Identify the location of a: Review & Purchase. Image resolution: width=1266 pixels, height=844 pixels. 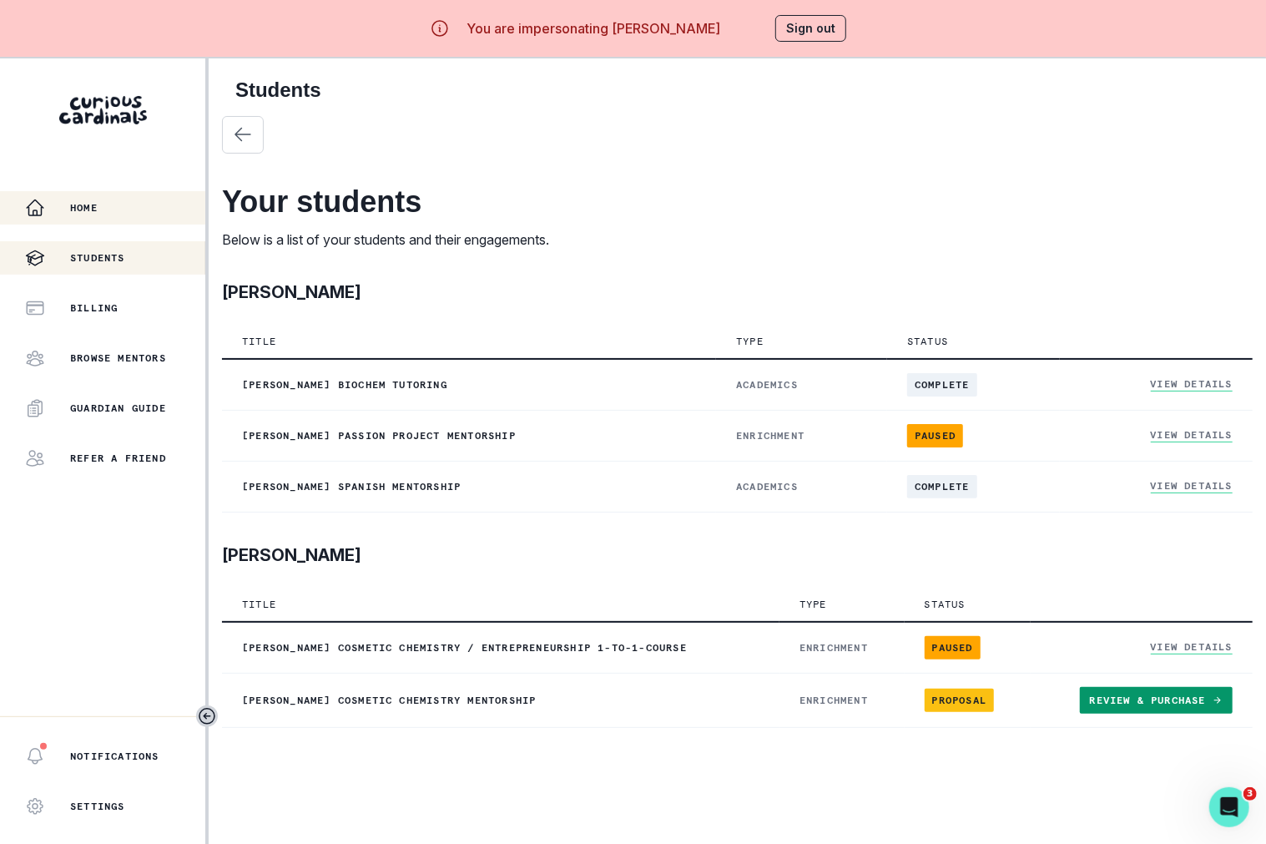
(1156, 700).